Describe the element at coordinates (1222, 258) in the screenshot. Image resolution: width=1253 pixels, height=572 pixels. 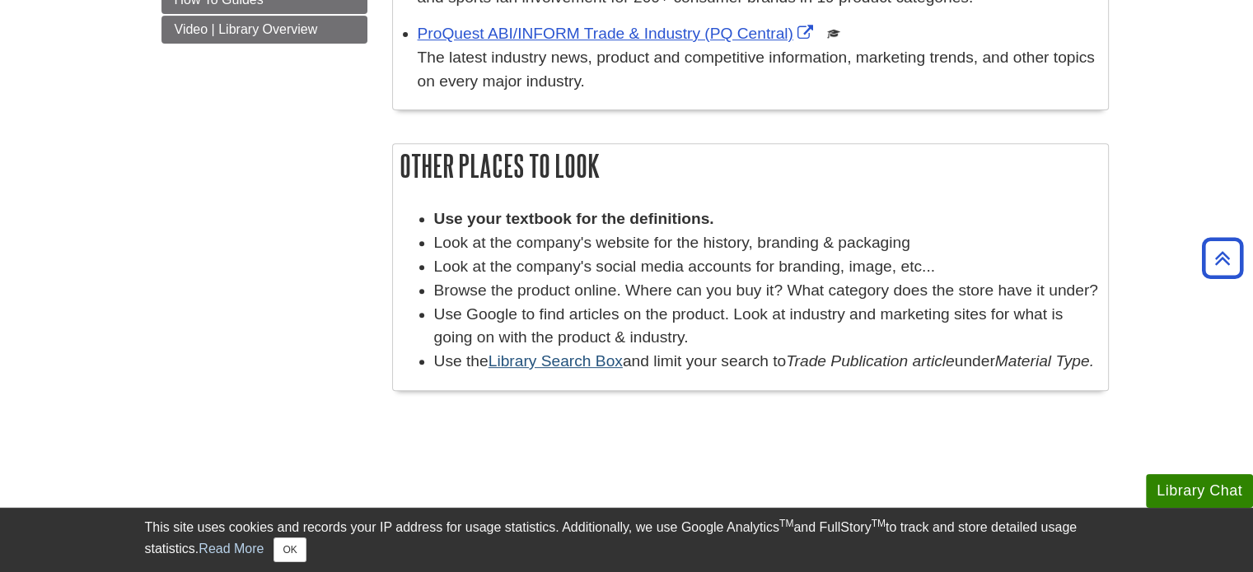
I see `a: Back to Top` at that location.